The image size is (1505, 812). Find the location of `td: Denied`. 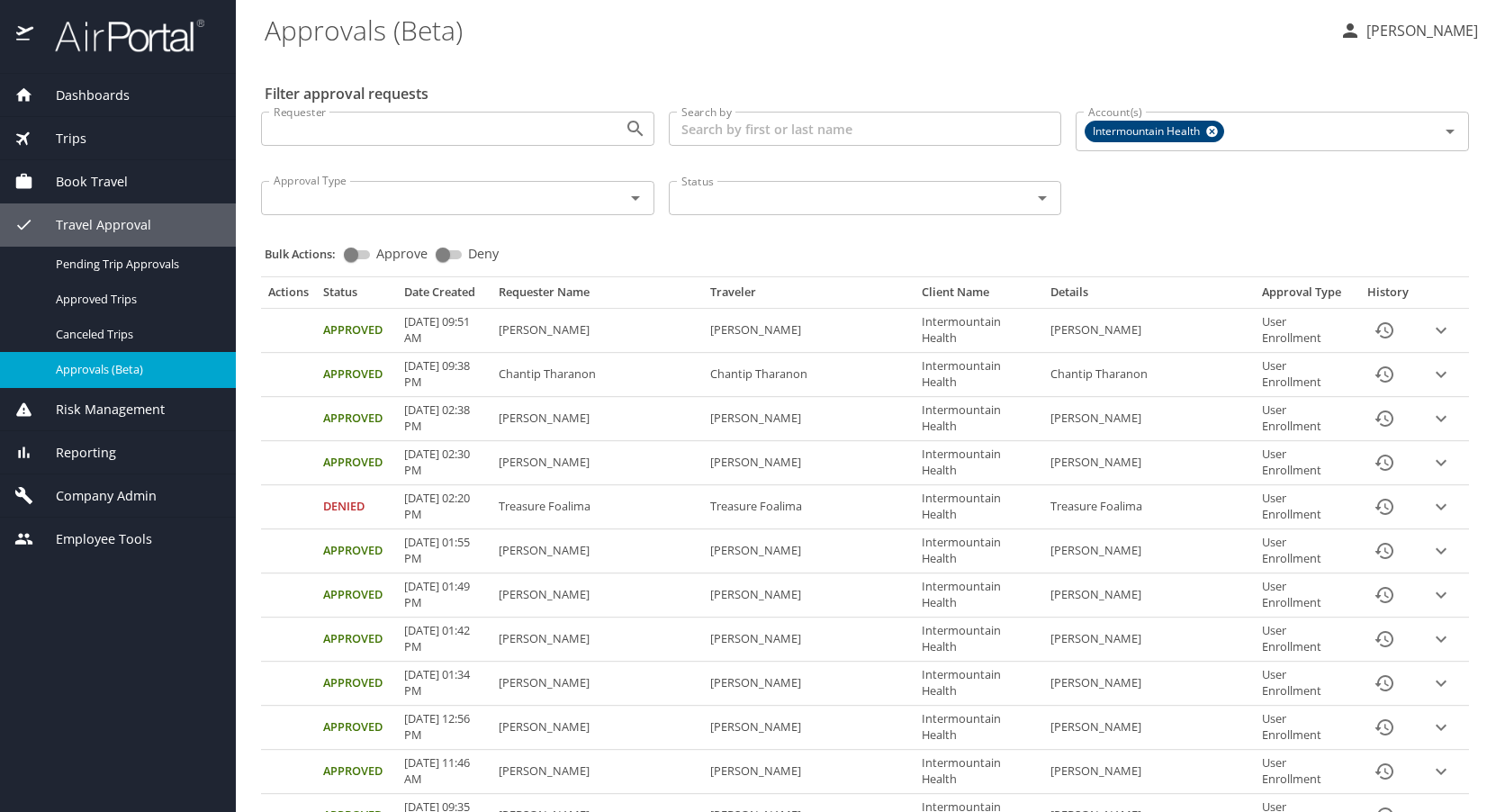

td: Denied is located at coordinates (356, 507).